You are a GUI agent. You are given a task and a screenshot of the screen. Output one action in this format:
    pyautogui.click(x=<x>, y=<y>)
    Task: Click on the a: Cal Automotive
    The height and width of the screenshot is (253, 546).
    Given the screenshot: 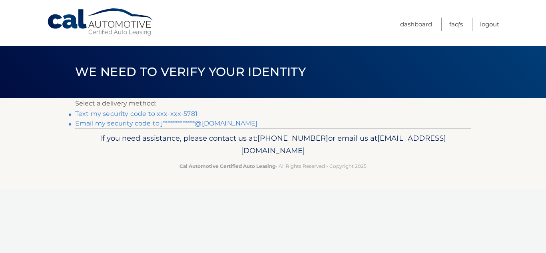 What is the action you would take?
    pyautogui.click(x=101, y=22)
    